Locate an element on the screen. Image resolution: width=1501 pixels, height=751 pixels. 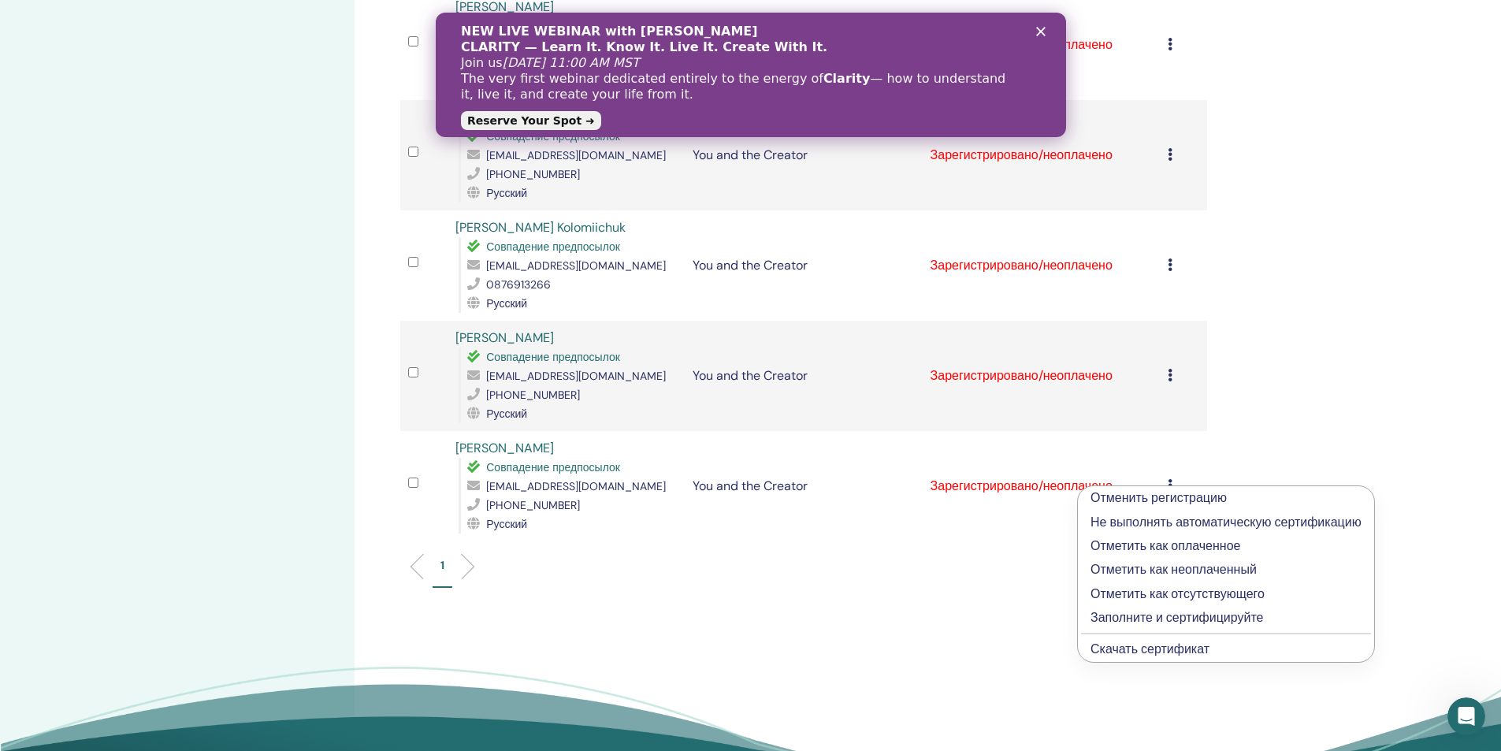
p: Заполните и сертифицируйте is located at coordinates (1226, 618).